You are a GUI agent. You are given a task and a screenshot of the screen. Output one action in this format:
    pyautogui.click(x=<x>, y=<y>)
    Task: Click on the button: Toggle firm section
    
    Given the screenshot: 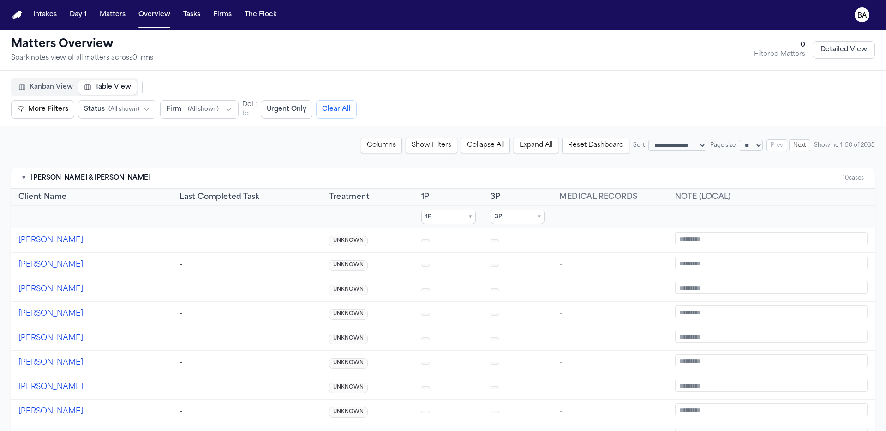 What is the action you would take?
    pyautogui.click(x=24, y=178)
    